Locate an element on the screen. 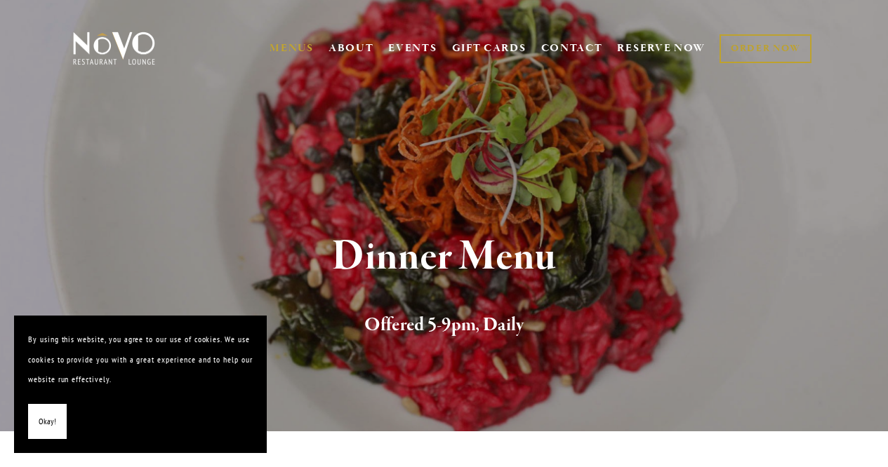  a: MENUS is located at coordinates (291, 48).